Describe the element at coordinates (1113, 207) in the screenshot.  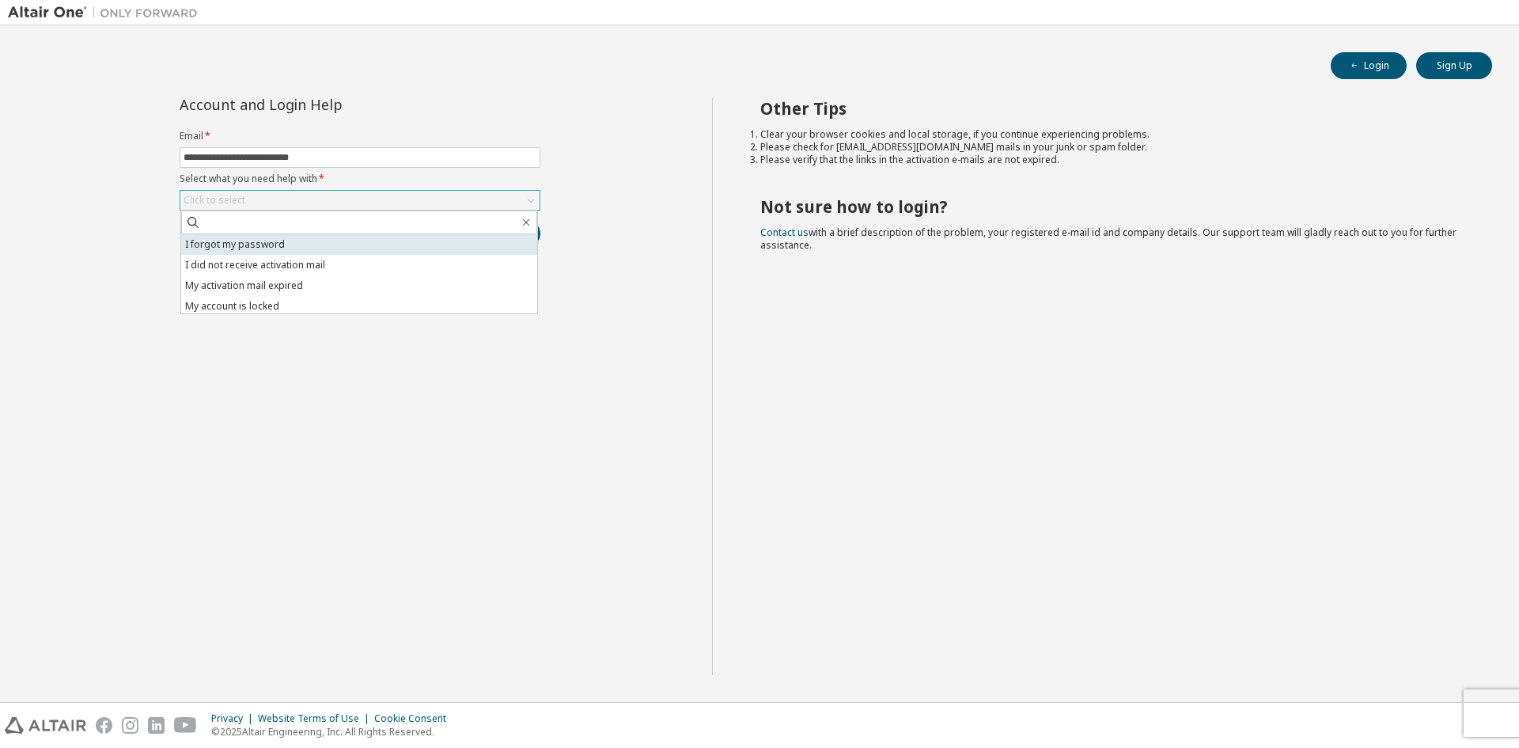
I see `h2: Not sure how to login?` at that location.